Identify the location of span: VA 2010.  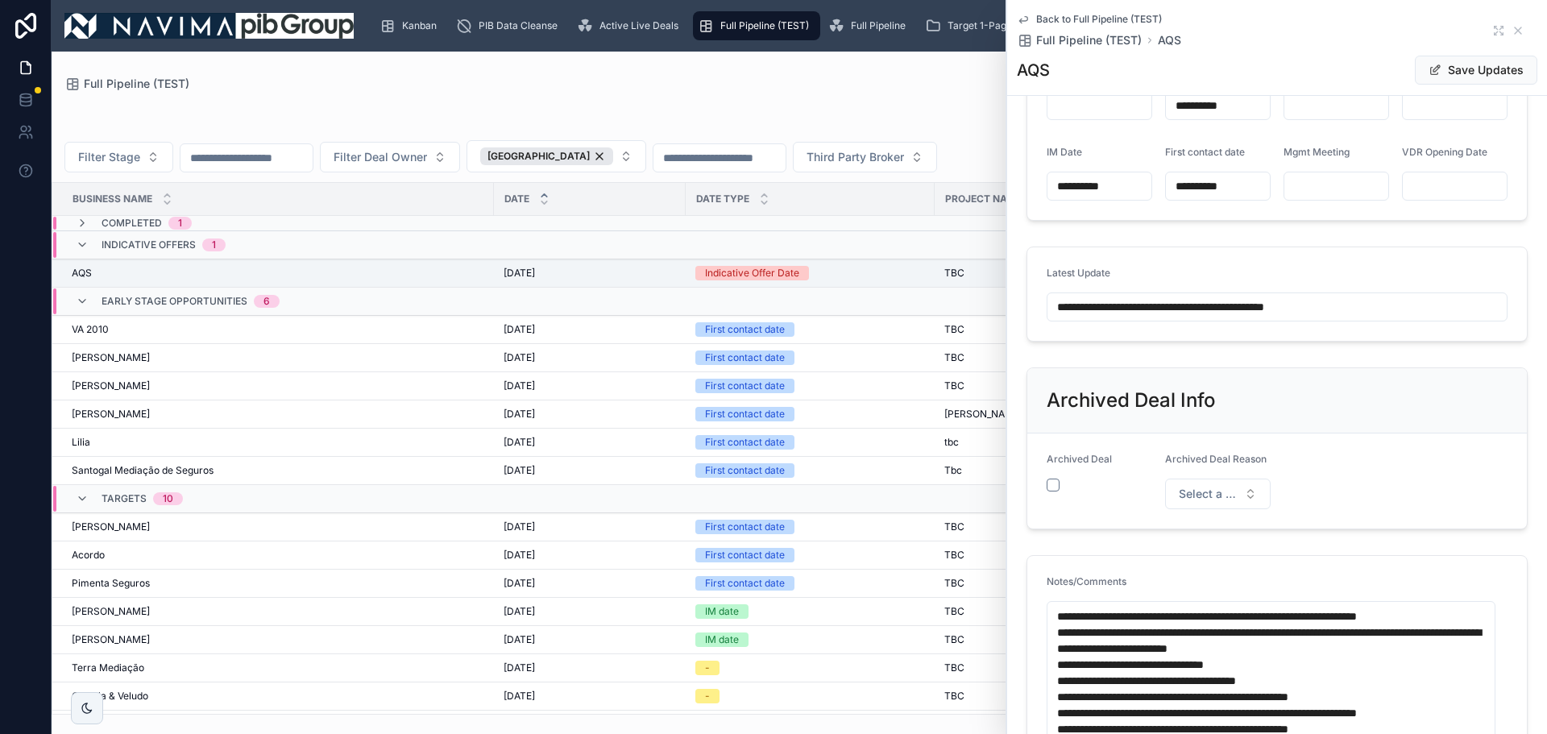
(90, 330).